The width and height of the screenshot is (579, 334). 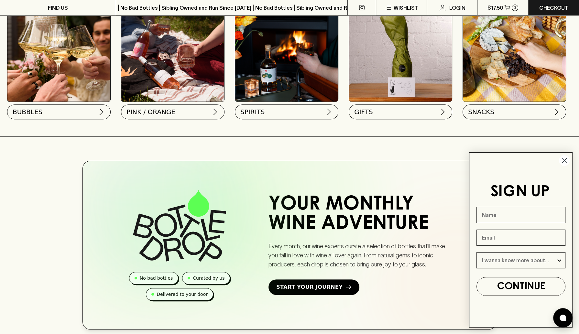 What do you see at coordinates (457, 8) in the screenshot?
I see `p: Login` at bounding box center [457, 8].